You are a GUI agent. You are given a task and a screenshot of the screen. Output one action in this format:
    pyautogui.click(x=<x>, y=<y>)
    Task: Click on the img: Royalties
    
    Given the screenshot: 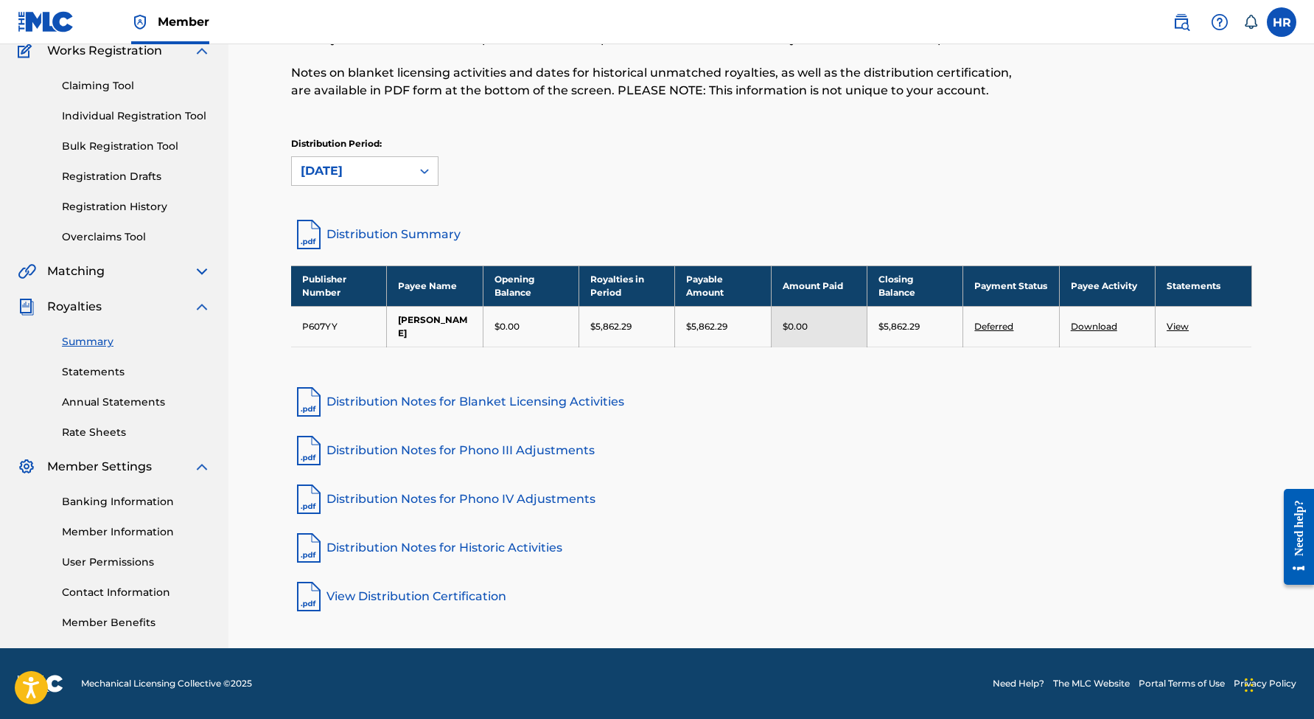 What is the action you would take?
    pyautogui.click(x=27, y=307)
    